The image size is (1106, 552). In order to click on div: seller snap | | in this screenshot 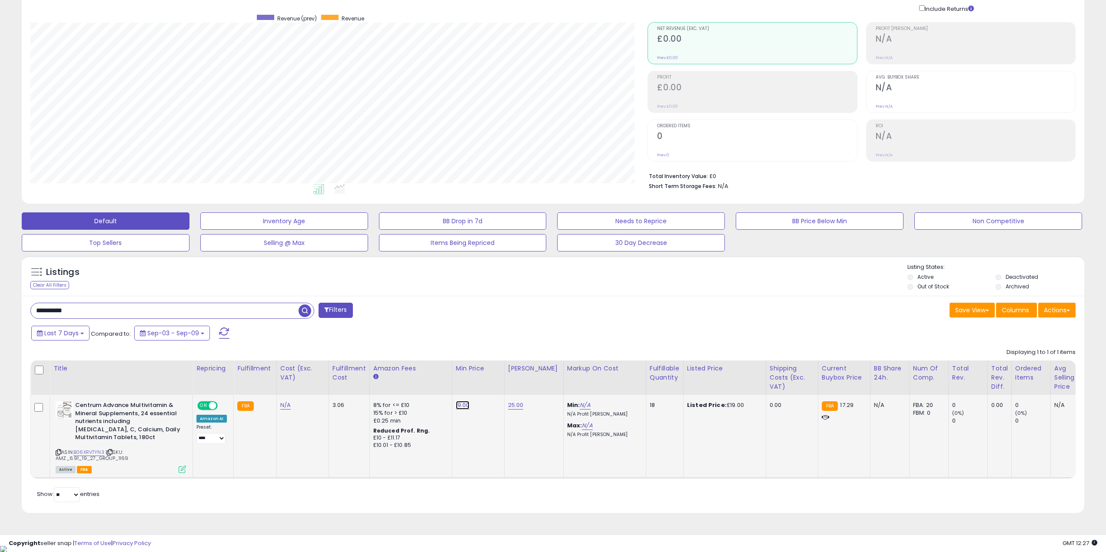, I will do `click(80, 544)`.